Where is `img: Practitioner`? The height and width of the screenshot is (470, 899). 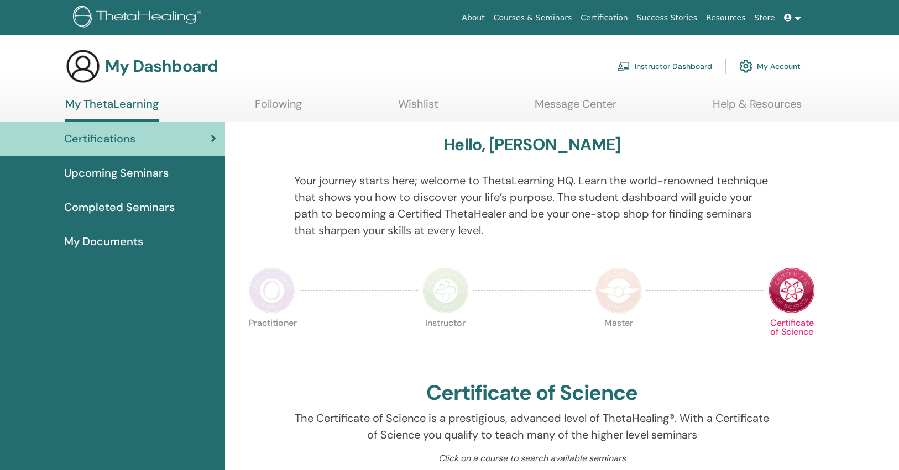 img: Practitioner is located at coordinates (272, 291).